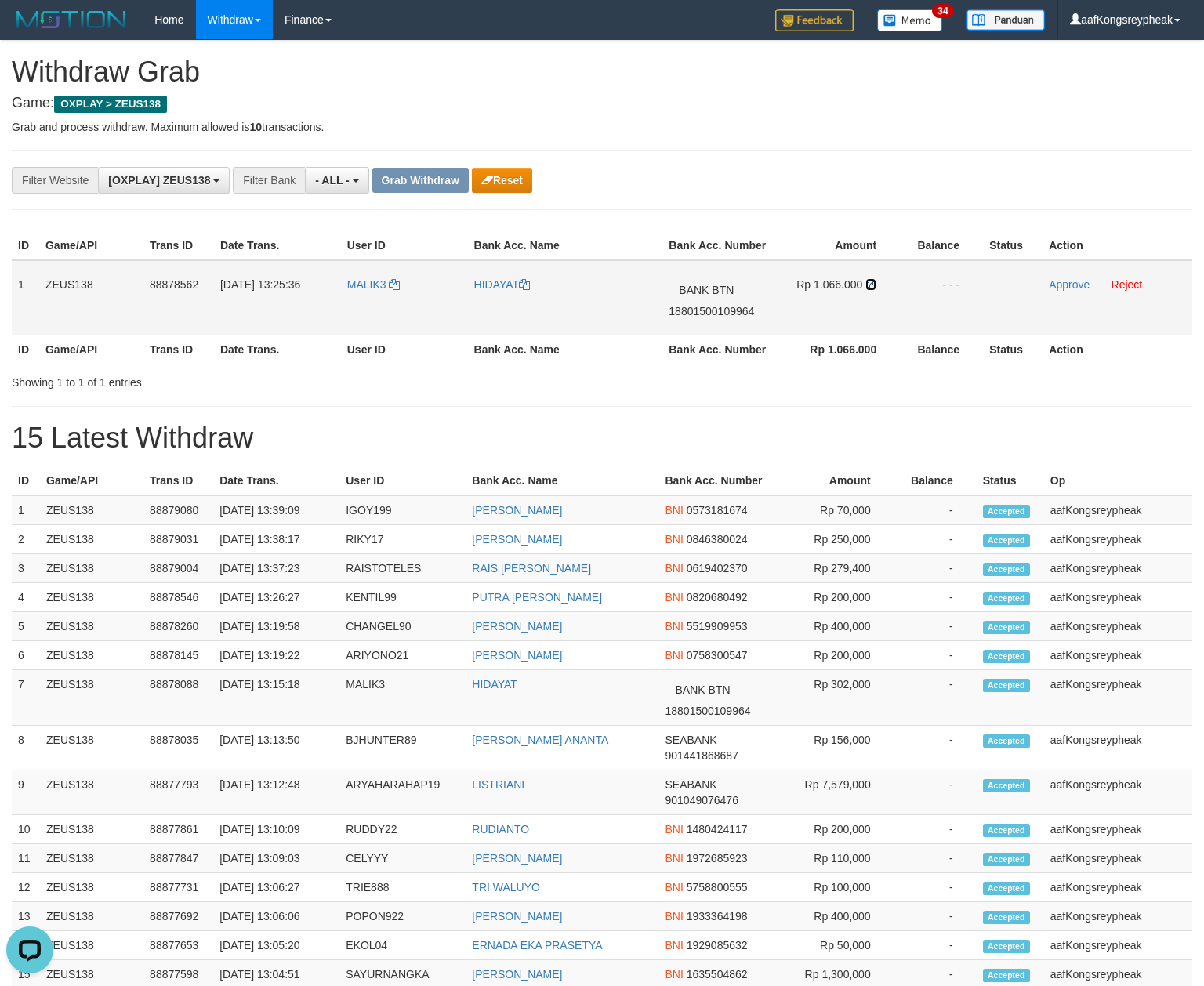  Describe the element at coordinates (269, 181) in the screenshot. I see `div: Filter Bank` at that location.